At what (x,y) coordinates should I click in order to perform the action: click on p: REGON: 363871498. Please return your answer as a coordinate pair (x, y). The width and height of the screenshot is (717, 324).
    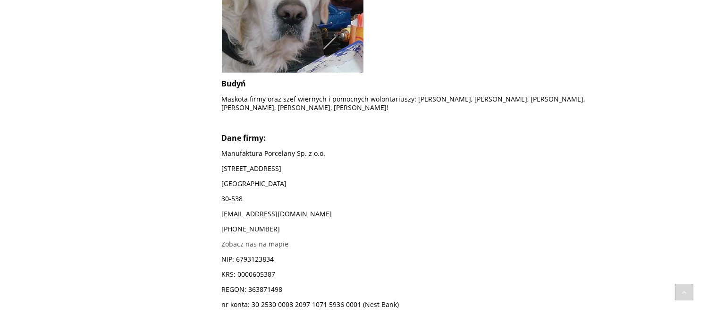
    Looking at the image, I should click on (429, 289).